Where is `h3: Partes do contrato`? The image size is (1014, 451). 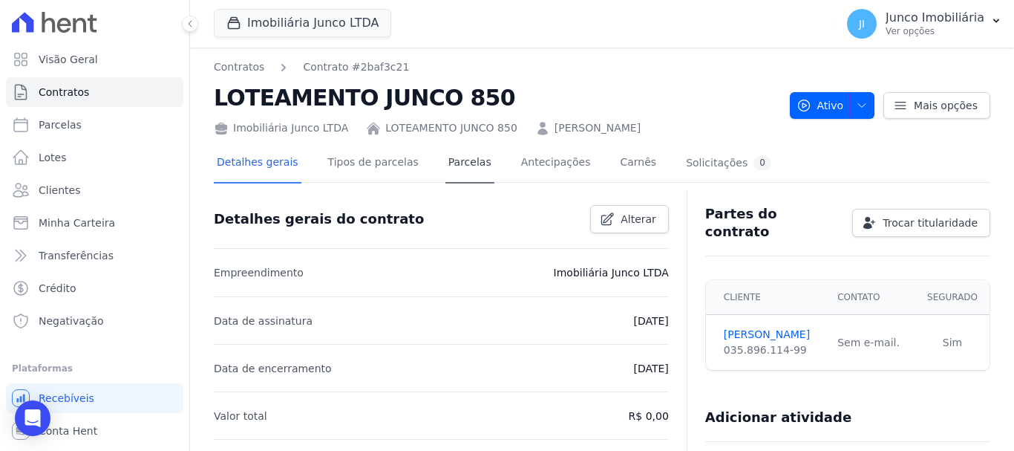 h3: Partes do contrato is located at coordinates (773, 223).